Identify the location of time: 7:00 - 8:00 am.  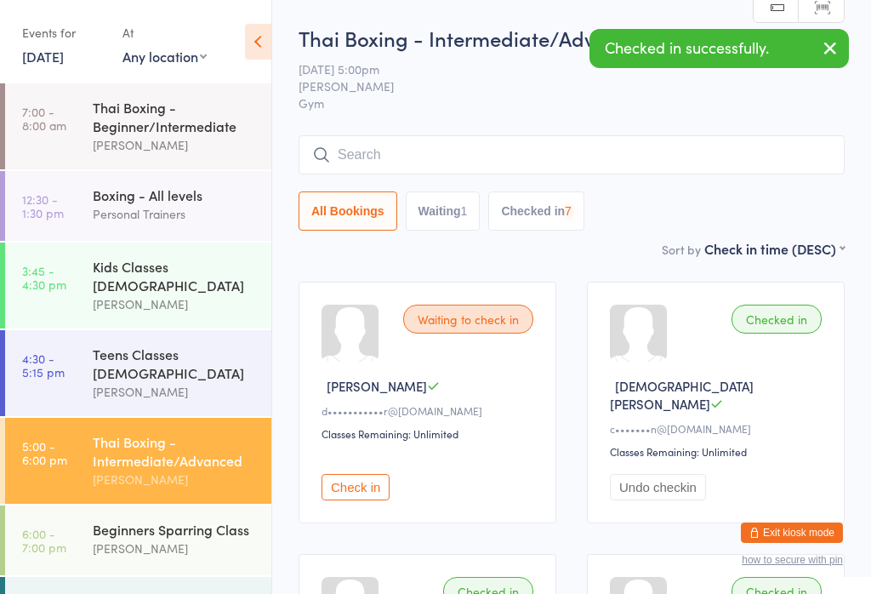
(44, 118).